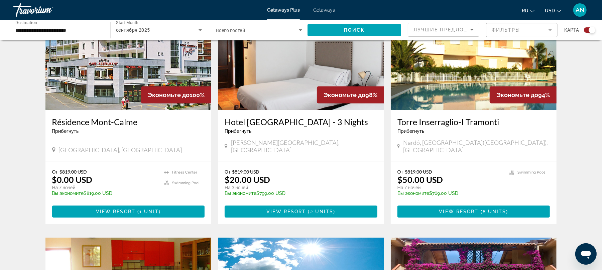  I want to click on a: View Resort(8 units), so click(474, 212).